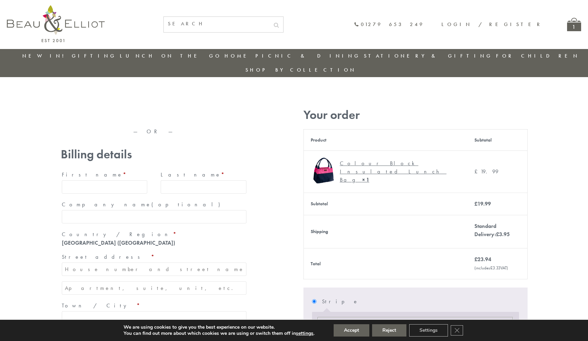 This screenshot has width=588, height=341. What do you see at coordinates (420, 302) in the screenshot?
I see `label: Stripe` at bounding box center [420, 302].